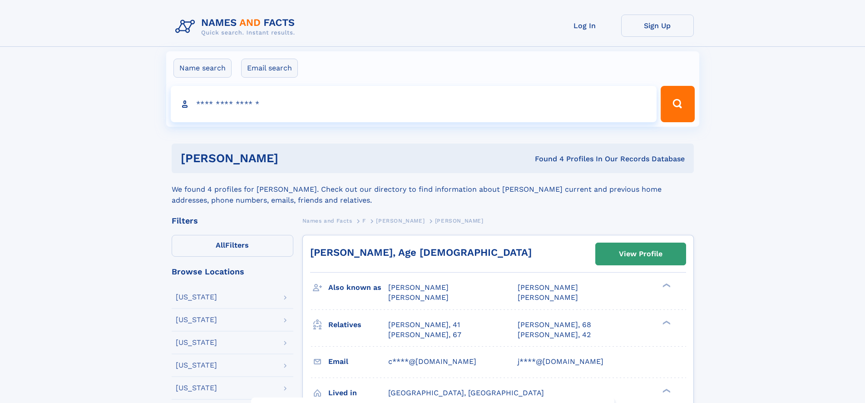  I want to click on h3: Lived in, so click(358, 393).